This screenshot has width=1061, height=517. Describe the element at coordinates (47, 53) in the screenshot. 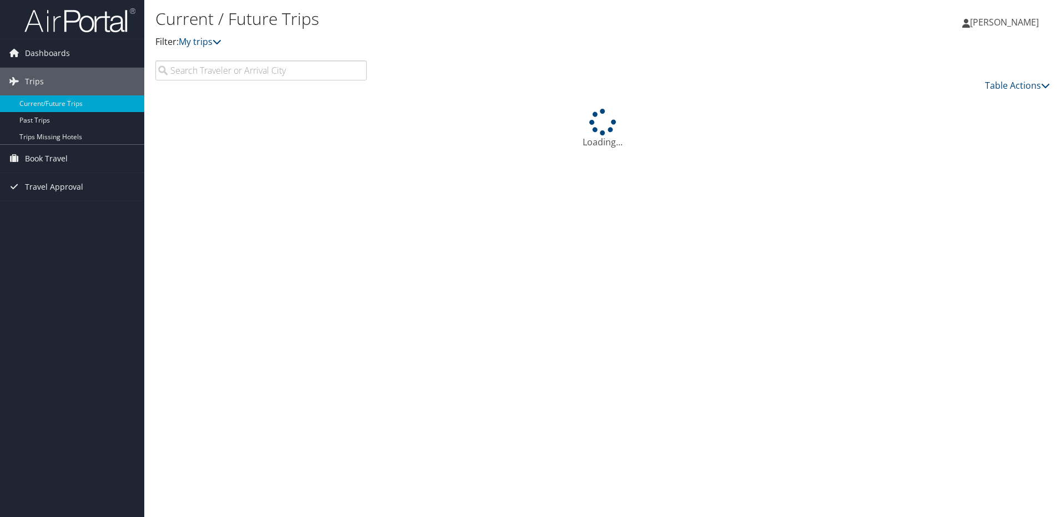

I see `span: Dashboards` at that location.